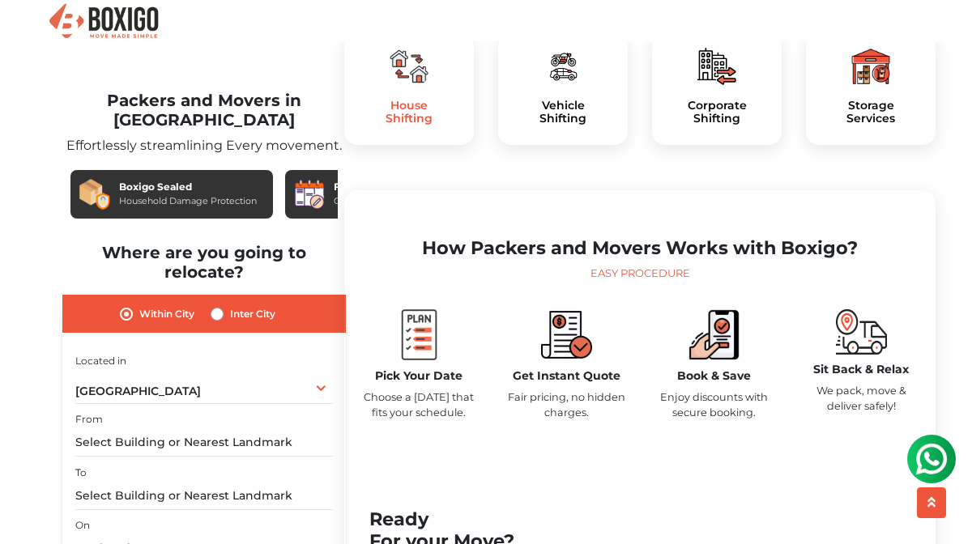 Image resolution: width=972 pixels, height=544 pixels. I want to click on img: Boxigo Sealed, so click(95, 194).